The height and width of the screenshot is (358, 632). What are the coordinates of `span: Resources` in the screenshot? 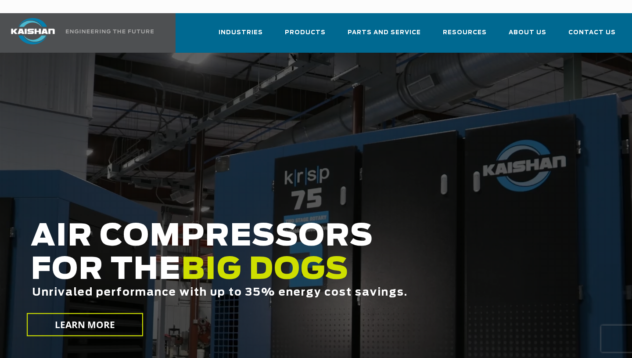 It's located at (465, 32).